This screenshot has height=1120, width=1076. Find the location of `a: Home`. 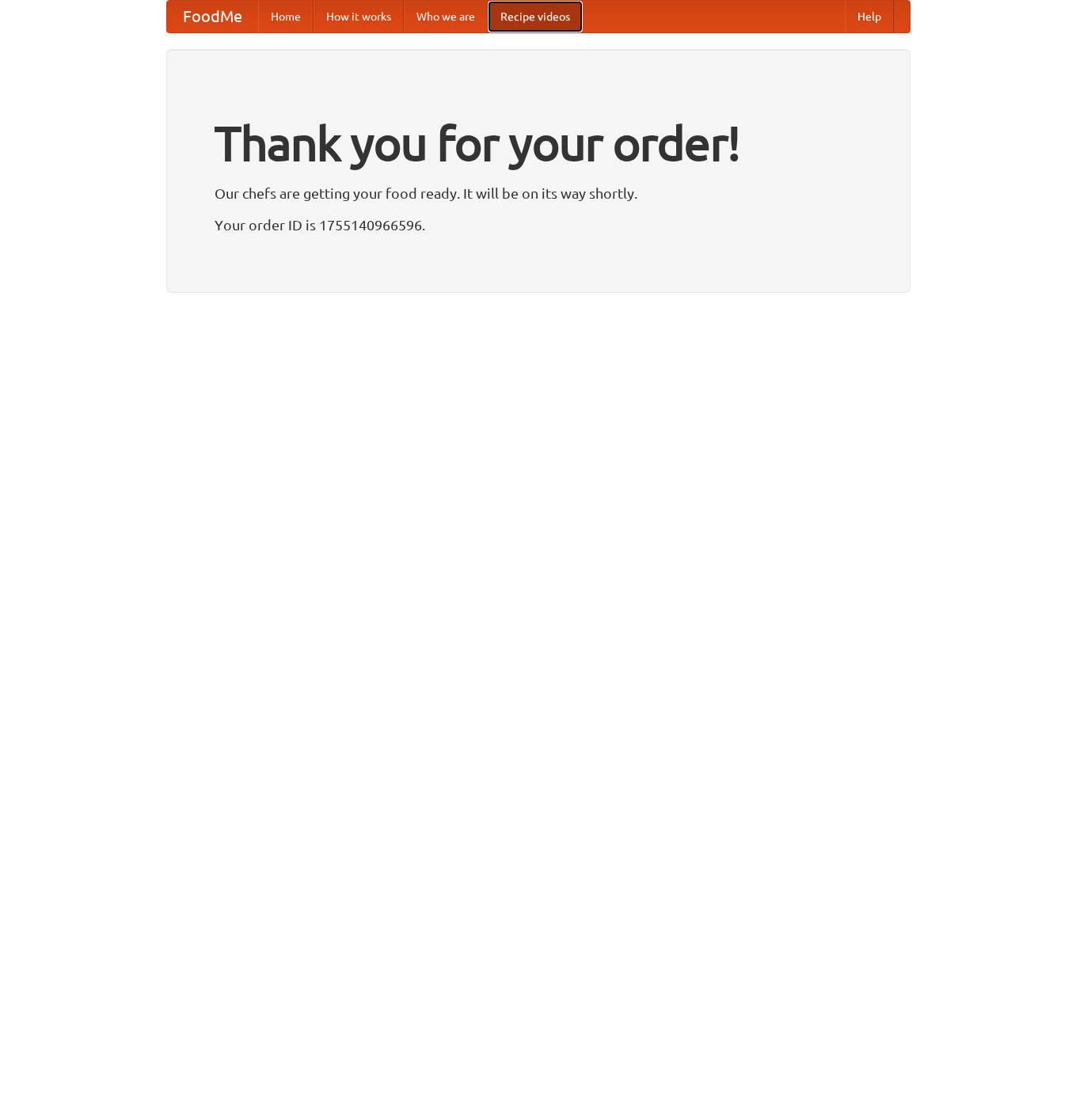

a: Home is located at coordinates (286, 17).